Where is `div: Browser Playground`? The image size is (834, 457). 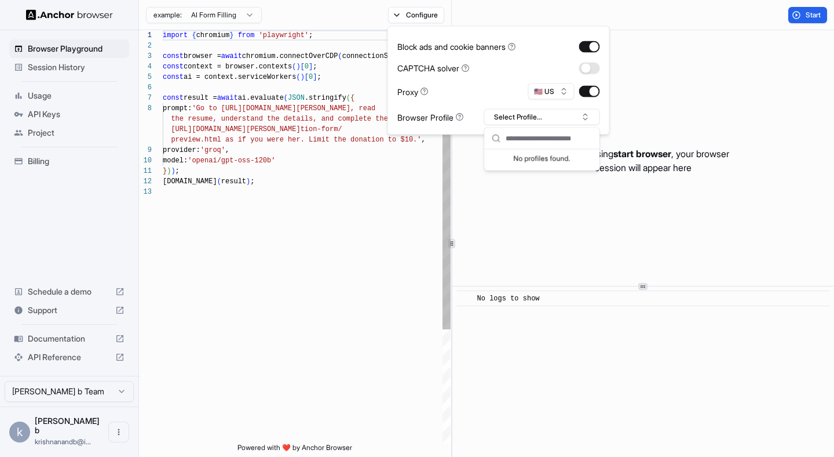
div: Browser Playground is located at coordinates (69, 49).